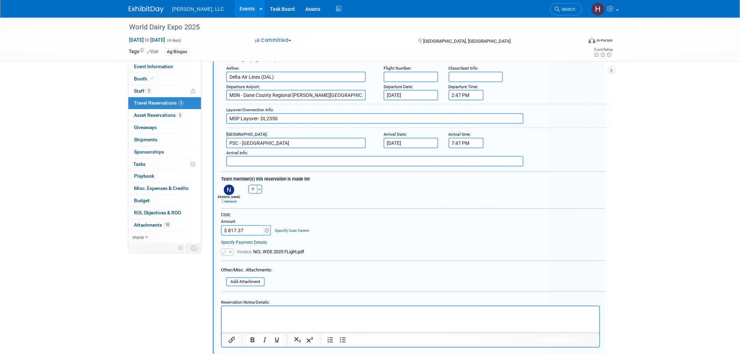  What do you see at coordinates (165, 152) in the screenshot?
I see `a: Sponsorships` at bounding box center [165, 152].